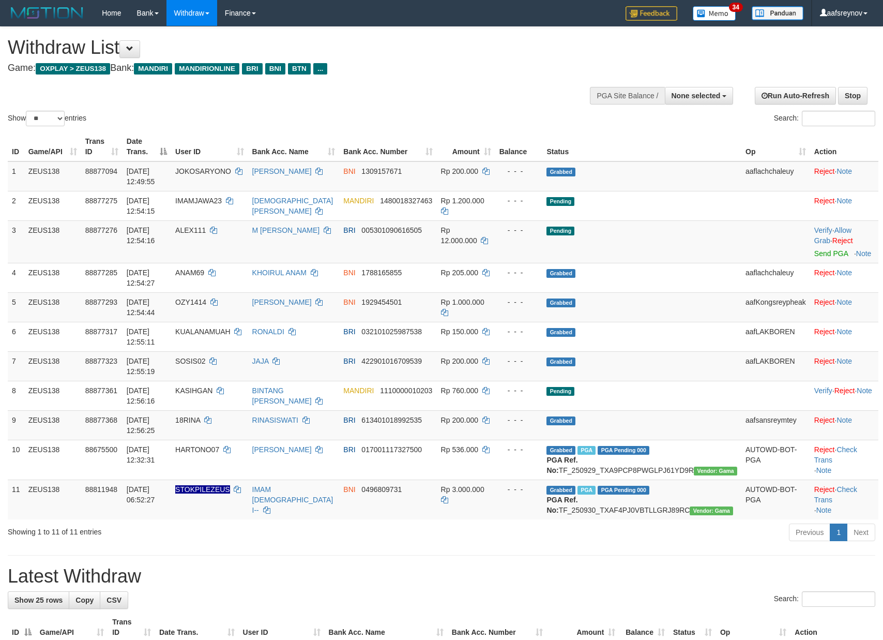  What do you see at coordinates (712, 510) in the screenshot?
I see `span: Vendor URL: https://trx31.1velocity.biz` at bounding box center [712, 510].